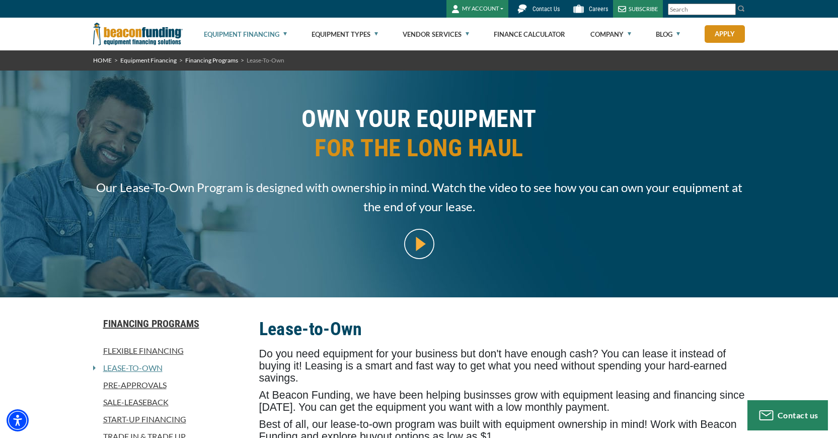  Describe the element at coordinates (170, 419) in the screenshot. I see `a: Start-Up Financing` at that location.